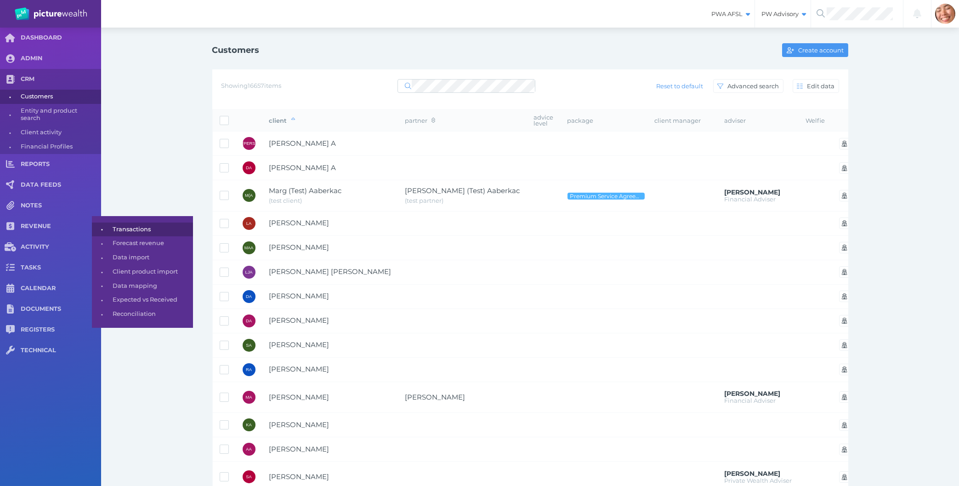  Describe the element at coordinates (679, 86) in the screenshot. I see `span: Reset to default` at that location.